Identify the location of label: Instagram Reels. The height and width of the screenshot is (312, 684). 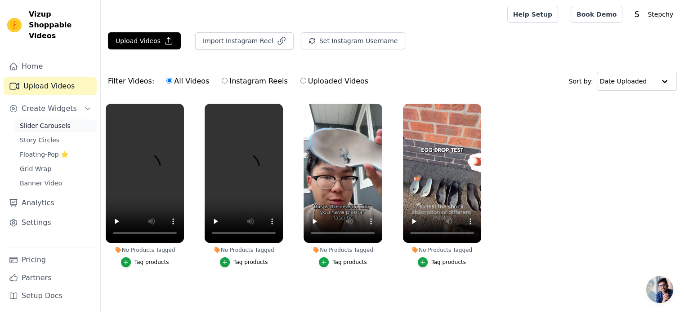
(254, 81).